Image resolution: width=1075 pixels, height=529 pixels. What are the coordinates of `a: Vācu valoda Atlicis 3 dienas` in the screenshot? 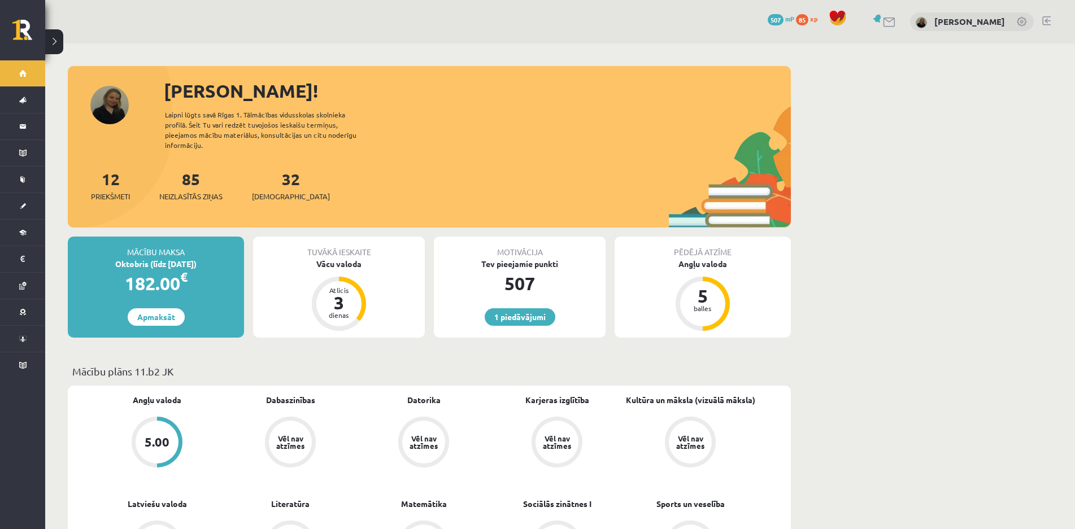 It's located at (339, 295).